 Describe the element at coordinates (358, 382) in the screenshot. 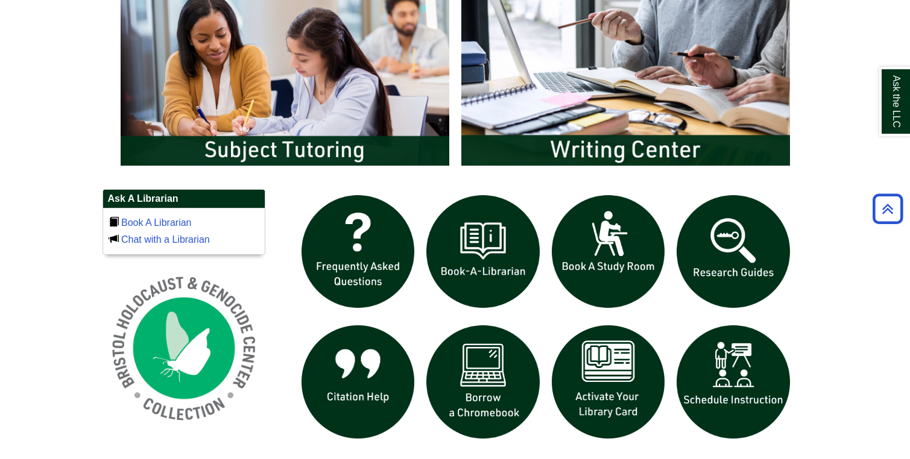

I see `img: citation help icon links to citation help guide page` at that location.